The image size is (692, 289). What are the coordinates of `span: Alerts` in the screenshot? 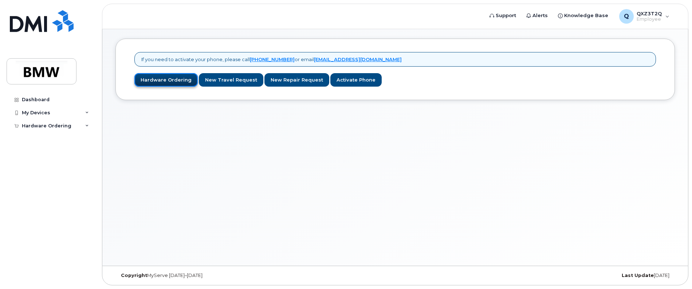 It's located at (540, 16).